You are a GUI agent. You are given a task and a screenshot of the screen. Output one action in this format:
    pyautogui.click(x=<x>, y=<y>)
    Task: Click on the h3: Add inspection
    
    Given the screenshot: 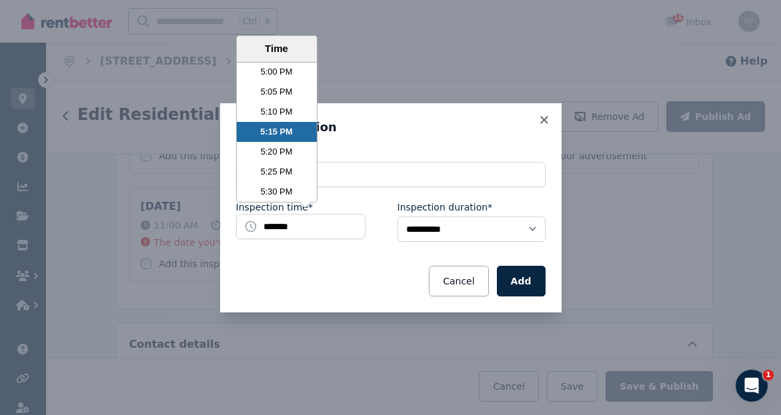 What is the action you would take?
    pyautogui.click(x=391, y=127)
    